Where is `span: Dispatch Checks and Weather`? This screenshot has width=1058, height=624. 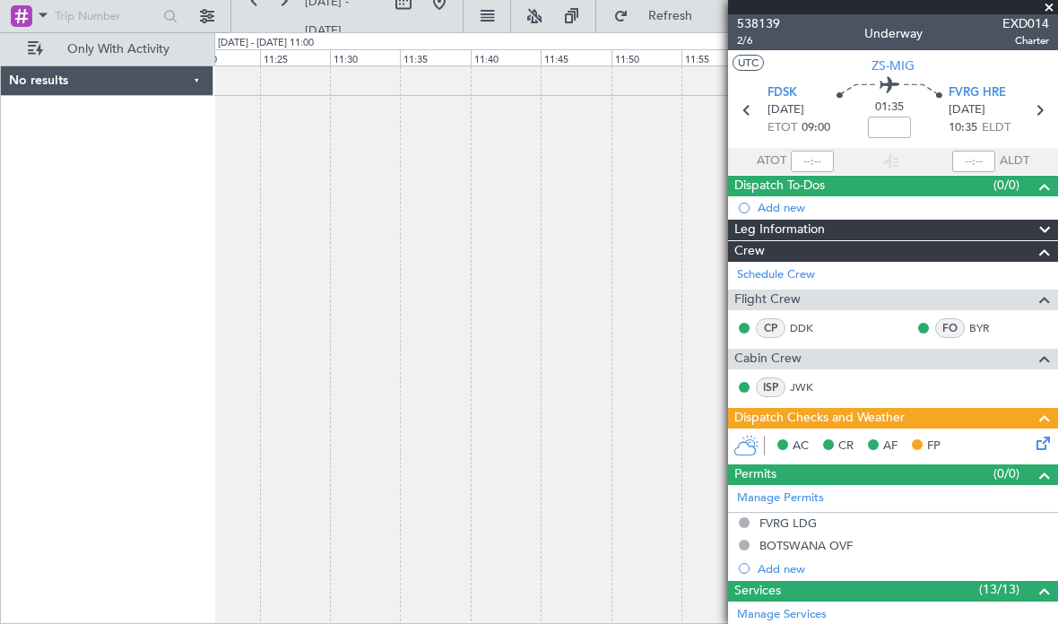 span: Dispatch Checks and Weather is located at coordinates (820, 418).